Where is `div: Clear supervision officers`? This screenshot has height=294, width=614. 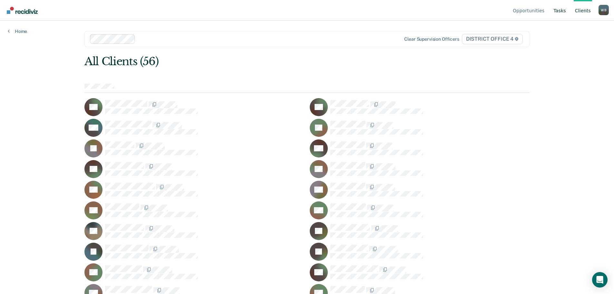
div: Clear supervision officers is located at coordinates (432, 39).